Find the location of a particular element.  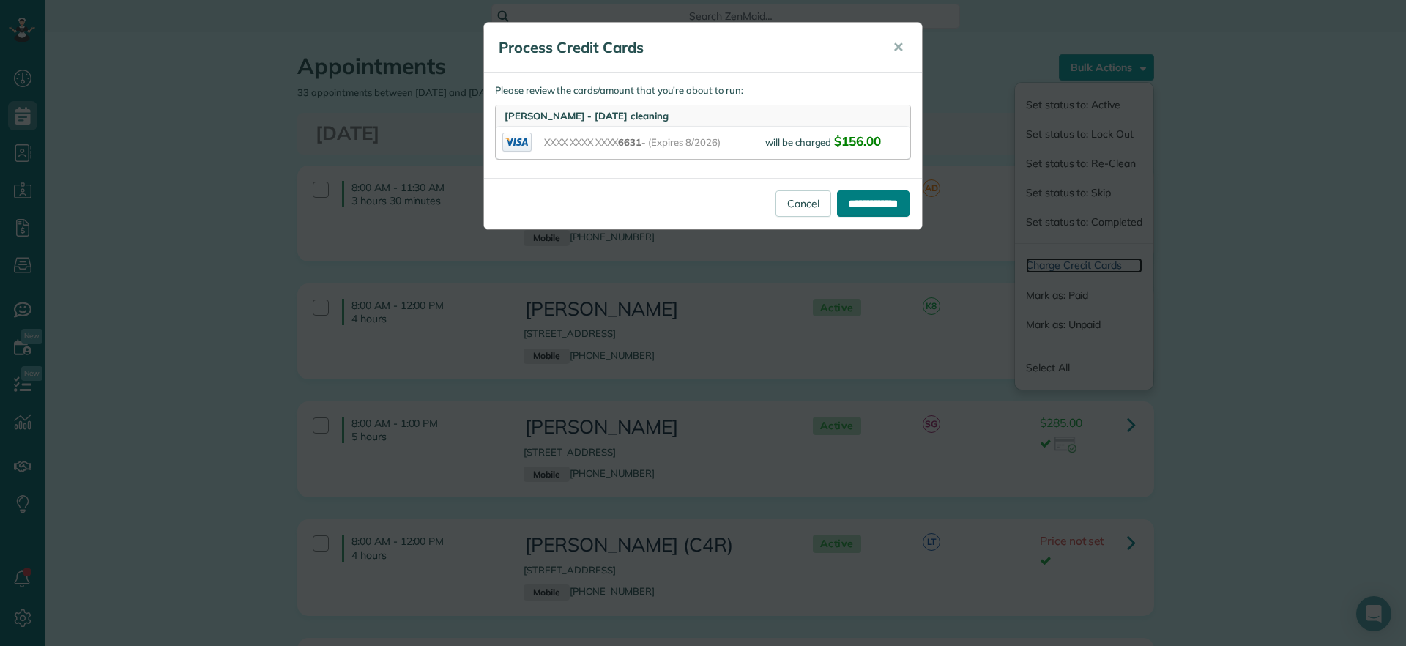

span: 6631 is located at coordinates (630, 142).